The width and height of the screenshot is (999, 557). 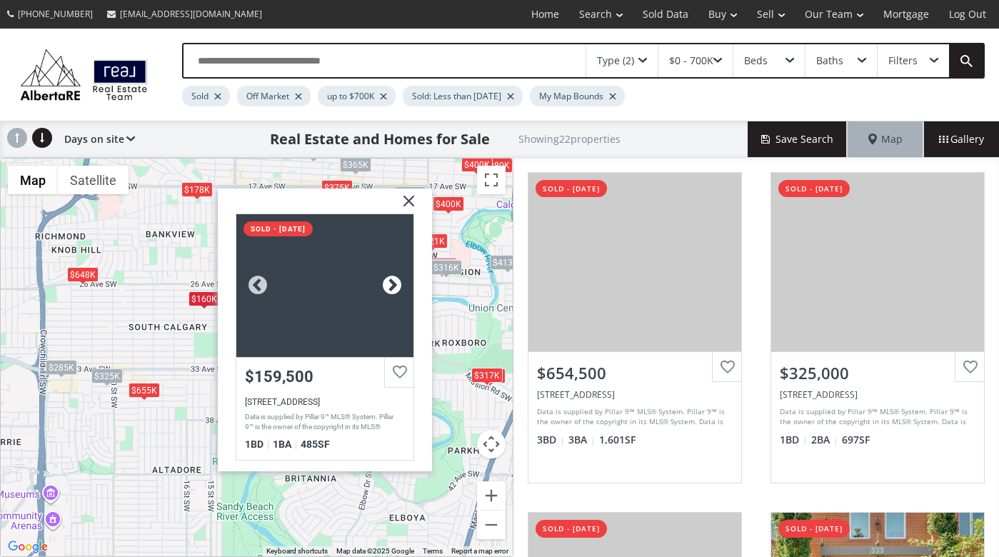 What do you see at coordinates (829, 61) in the screenshot?
I see `div: Baths` at bounding box center [829, 61].